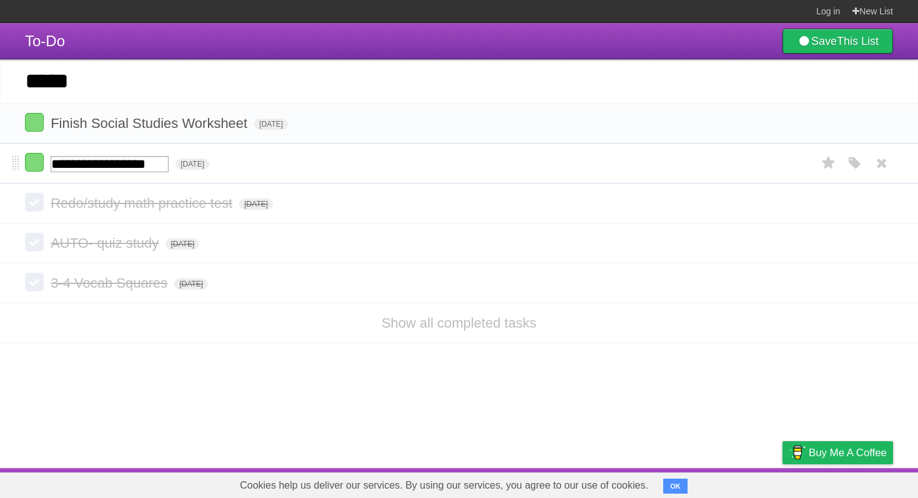 This screenshot has width=918, height=498. I want to click on a: Privacy, so click(782, 483).